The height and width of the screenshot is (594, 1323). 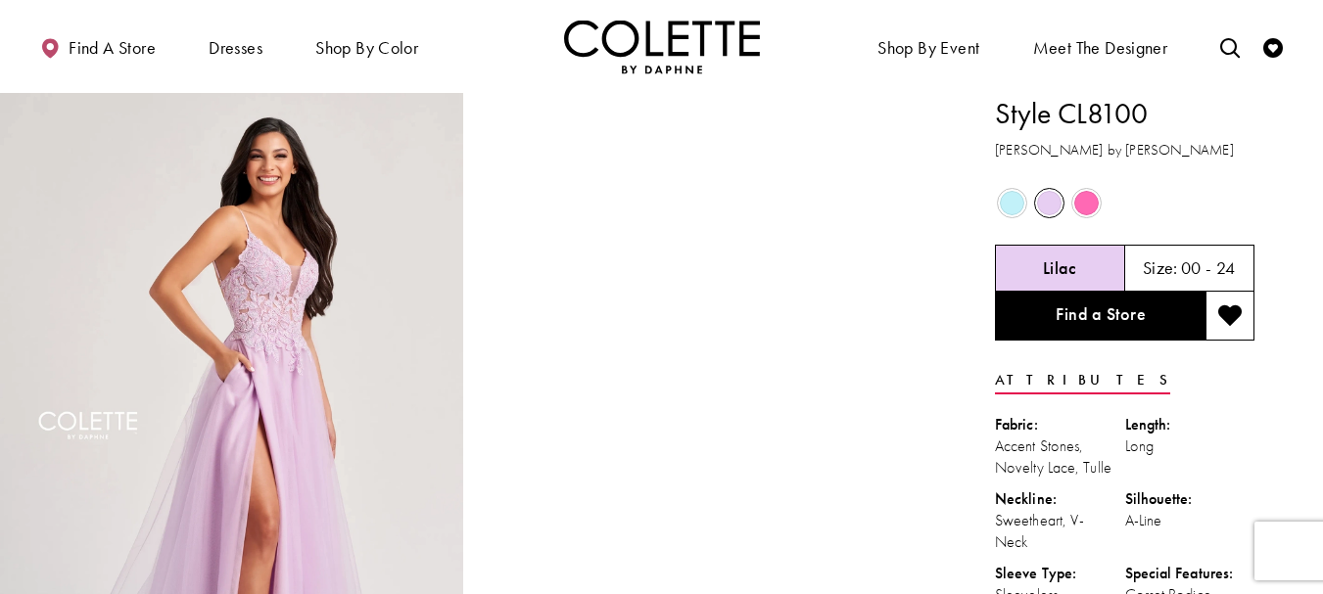 What do you see at coordinates (662, 46) in the screenshot?
I see `img: Colette by Daphne` at bounding box center [662, 46].